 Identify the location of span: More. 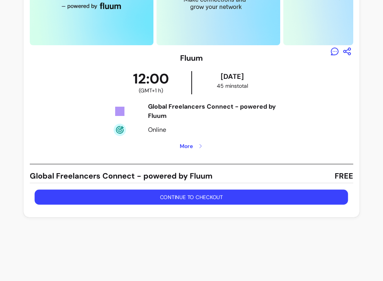
(186, 146).